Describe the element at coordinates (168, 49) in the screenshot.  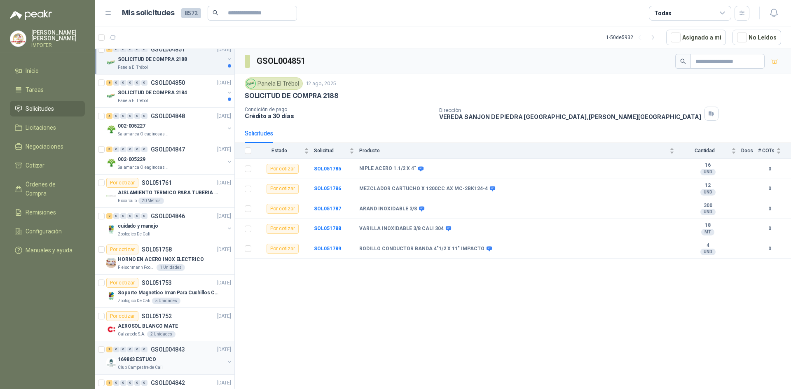
I see `p: GSOL004851` at that location.